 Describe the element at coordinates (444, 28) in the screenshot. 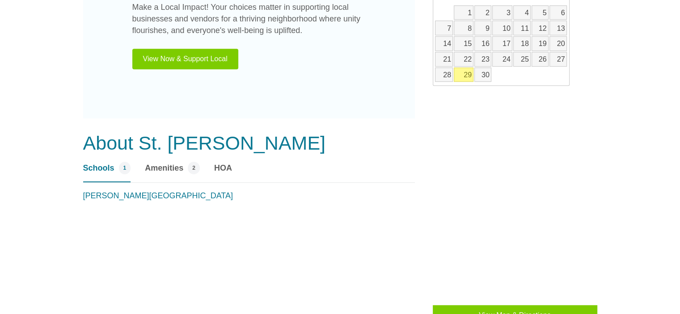

I see `a: 7` at that location.